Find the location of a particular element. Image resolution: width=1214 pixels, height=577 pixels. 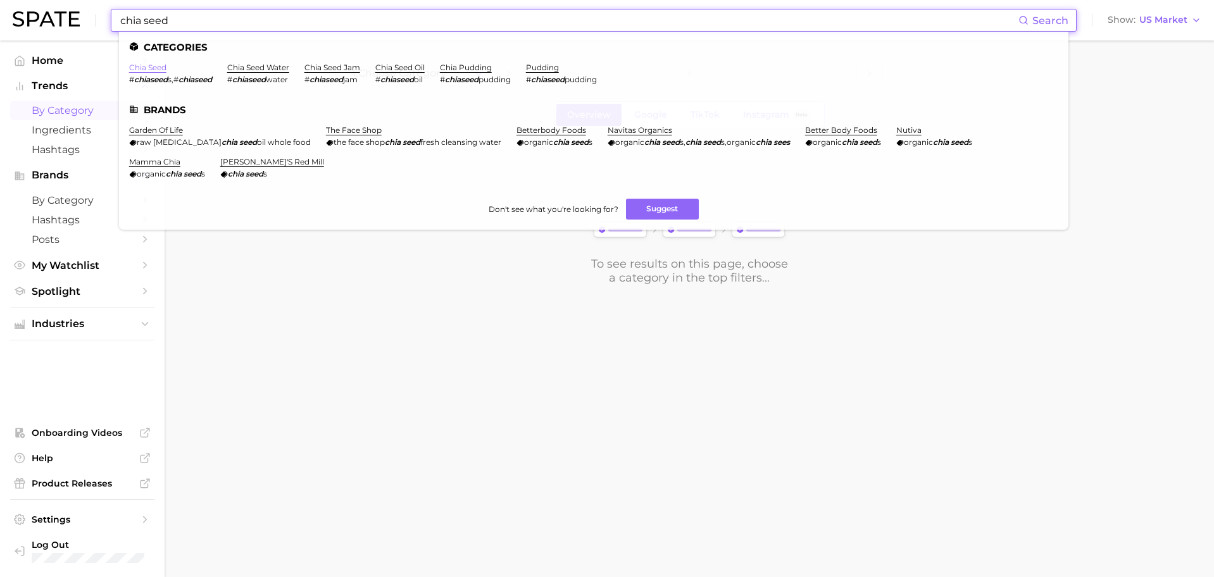

a: My Watchlist is located at coordinates (82, 265).